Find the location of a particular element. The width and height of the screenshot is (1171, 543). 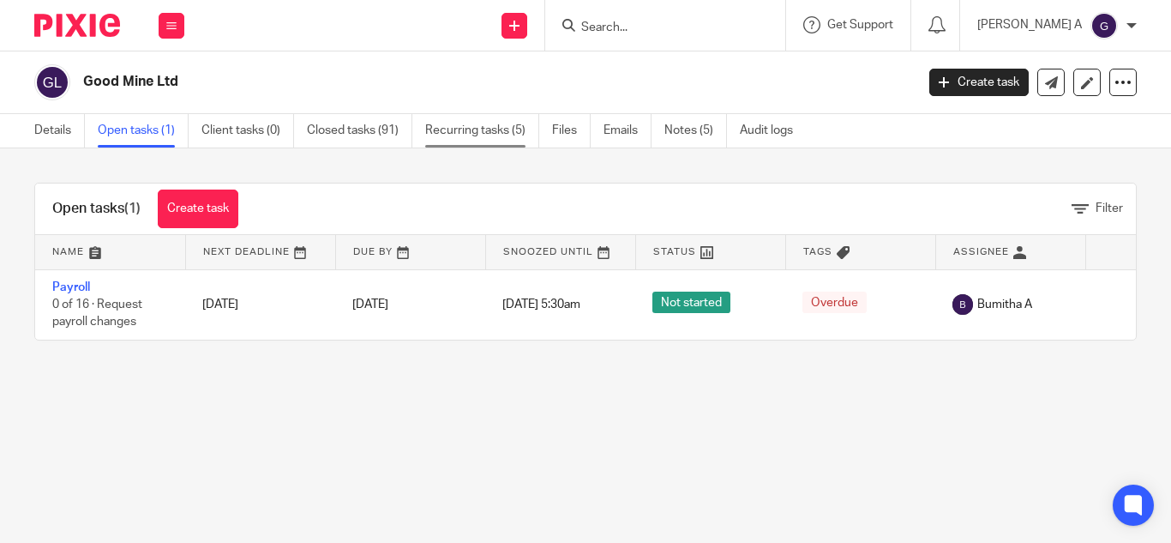

a: Open tasks (1) is located at coordinates (143, 130).